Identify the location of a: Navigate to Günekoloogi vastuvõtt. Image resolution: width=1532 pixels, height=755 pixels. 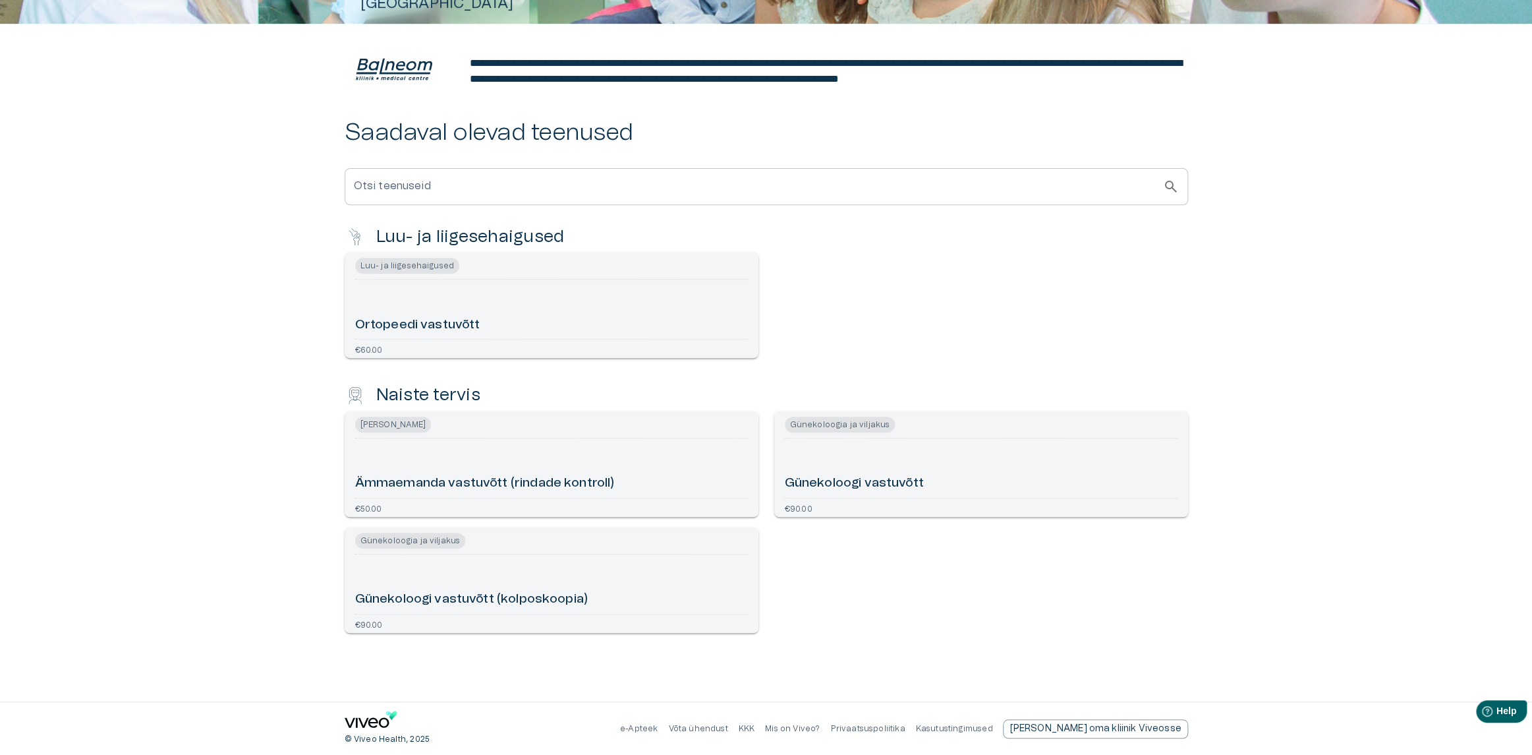
(981, 464).